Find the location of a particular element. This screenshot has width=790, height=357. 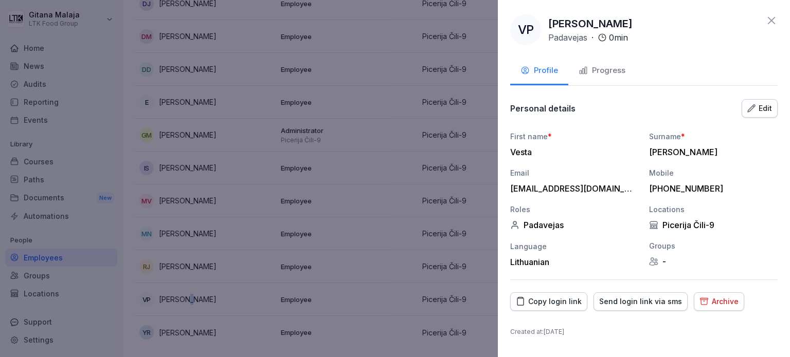

div: Mobile is located at coordinates (713, 173).